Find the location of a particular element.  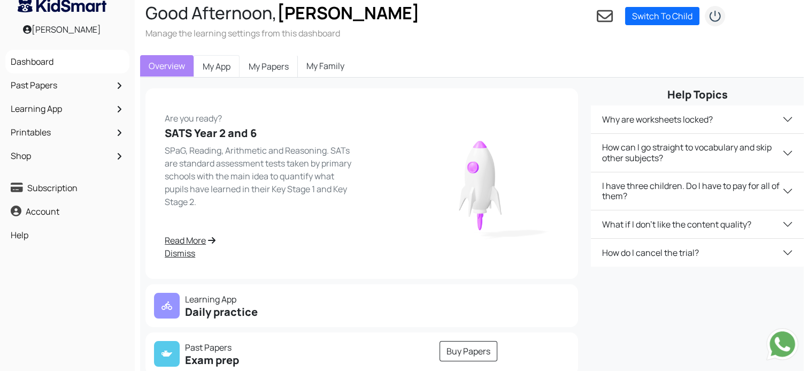

a: Account is located at coordinates (67, 211).